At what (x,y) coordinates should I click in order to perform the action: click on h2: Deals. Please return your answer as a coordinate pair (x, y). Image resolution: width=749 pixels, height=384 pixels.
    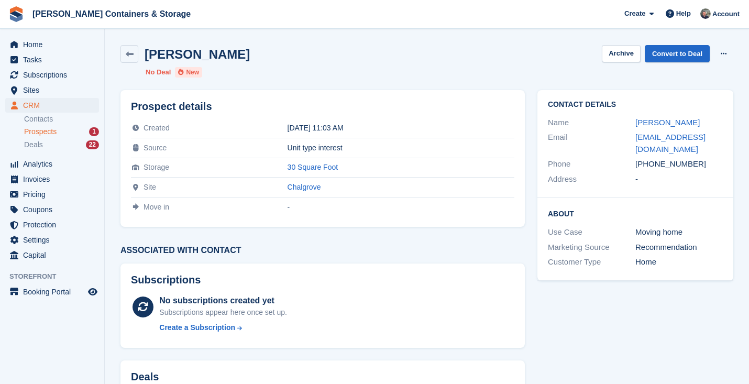
    Looking at the image, I should click on (145, 377).